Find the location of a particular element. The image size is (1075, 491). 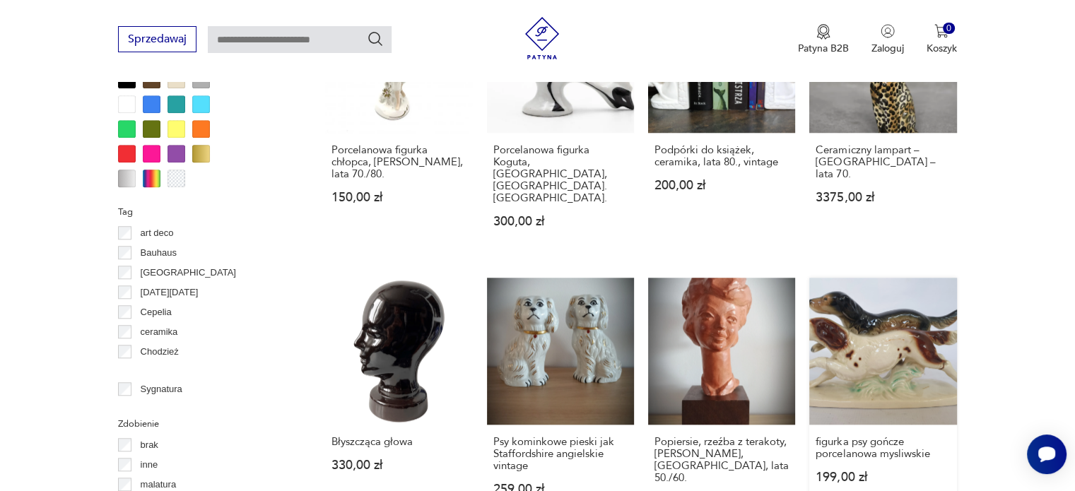

p: 3375,00 zł is located at coordinates (883, 197).